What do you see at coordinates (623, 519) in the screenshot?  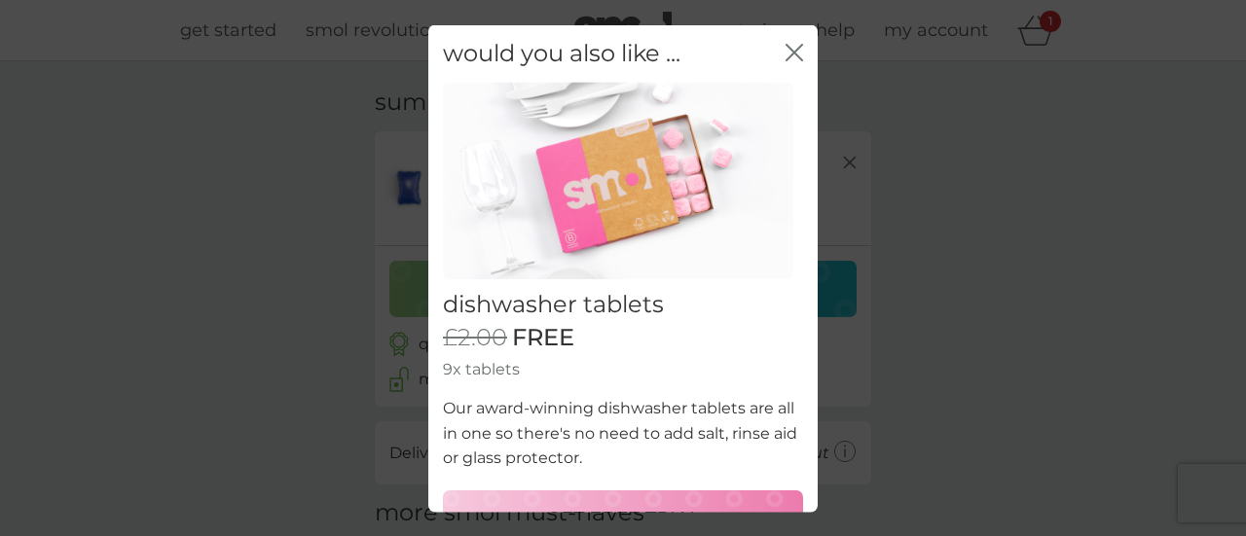 I see `p: GET FREE TRIAL` at bounding box center [623, 519].